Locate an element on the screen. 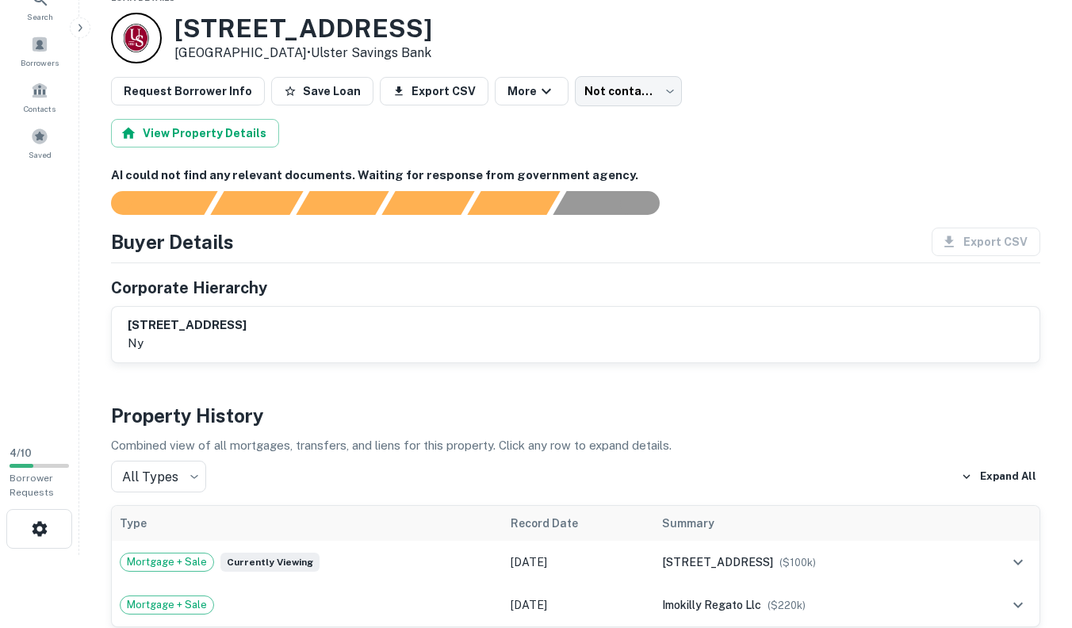  a: Saved is located at coordinates (40, 143).